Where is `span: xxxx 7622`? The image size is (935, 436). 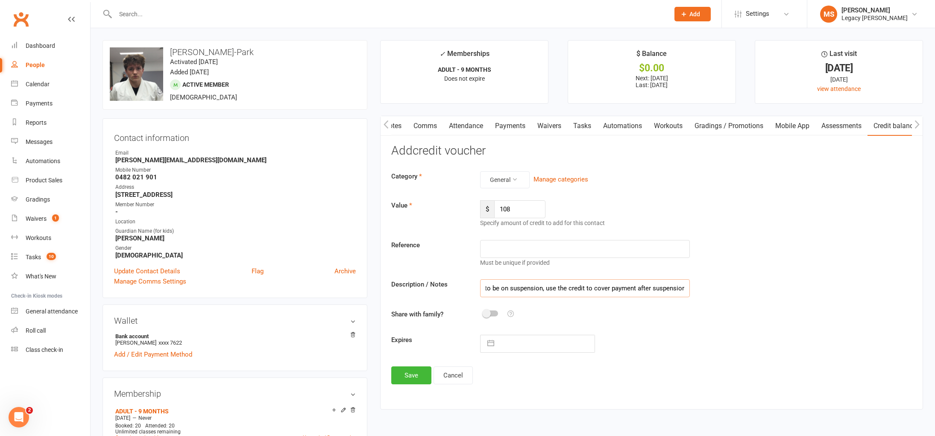
span: xxxx 7622 is located at coordinates (170, 342).